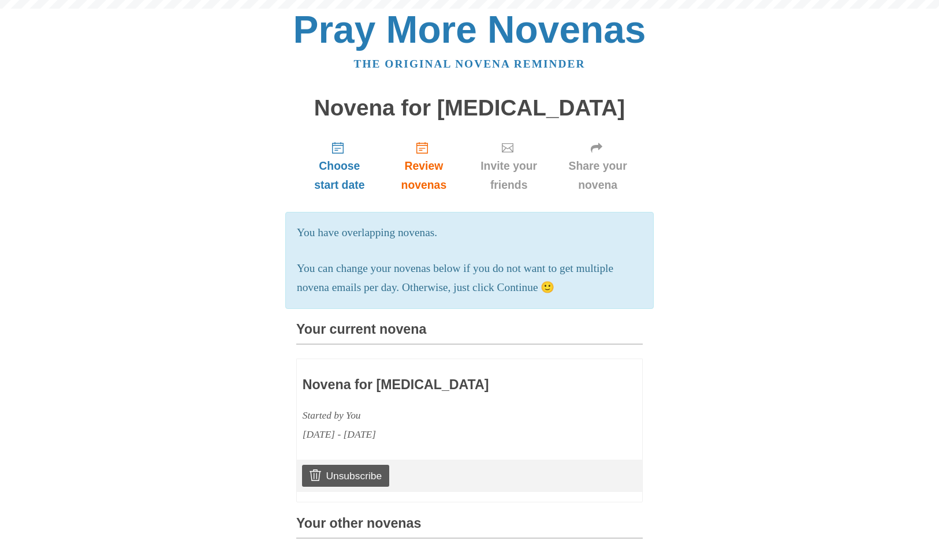 The image size is (939, 552). What do you see at coordinates (509, 166) in the screenshot?
I see `a: Invite your friends` at bounding box center [509, 166].